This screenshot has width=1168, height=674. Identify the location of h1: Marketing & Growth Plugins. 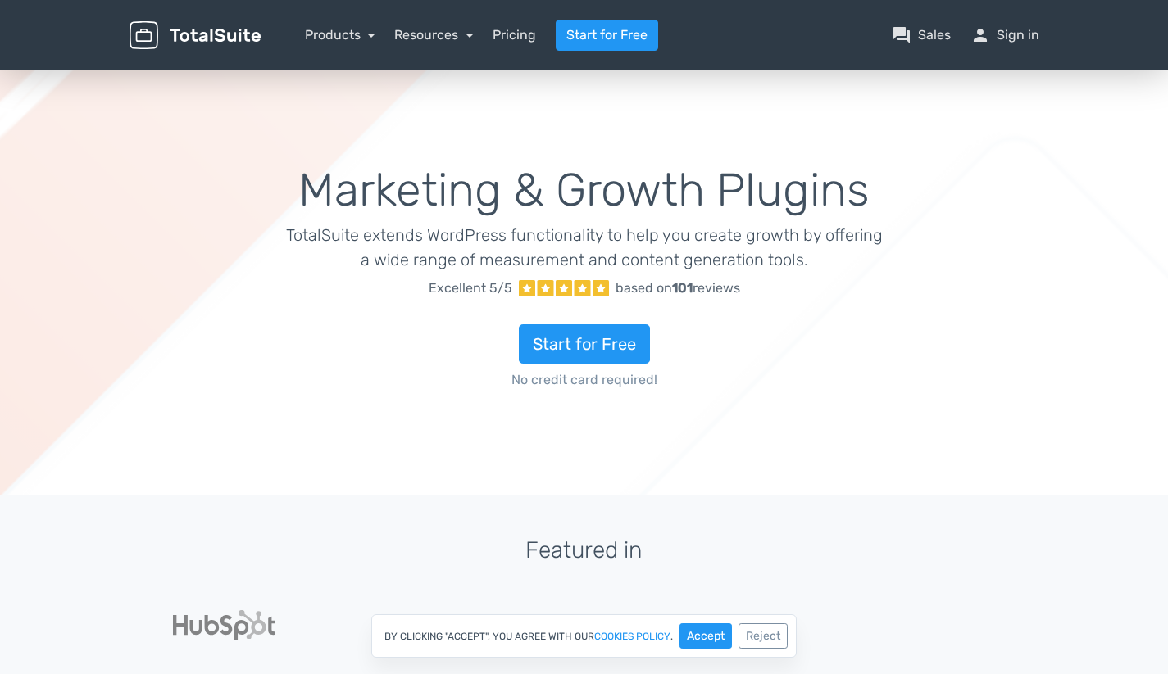
(584, 191).